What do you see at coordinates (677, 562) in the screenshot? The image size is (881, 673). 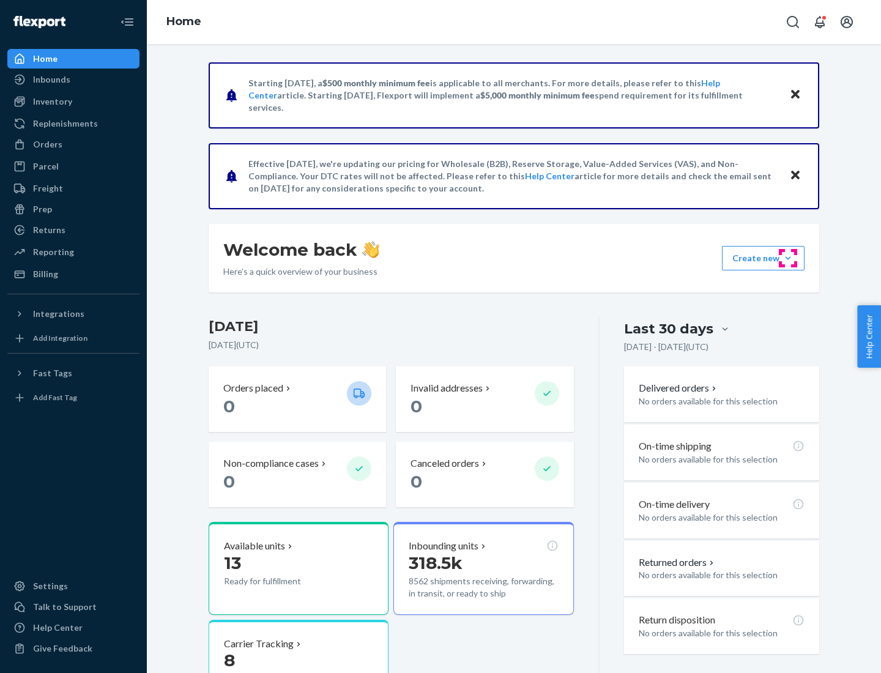 I see `button: Returned orders` at bounding box center [677, 562].